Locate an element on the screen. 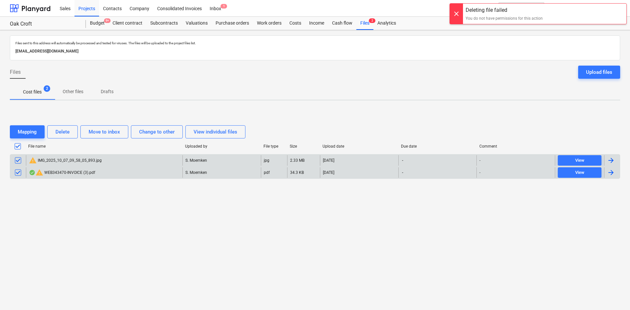  div: Move to inbox is located at coordinates (104, 132).